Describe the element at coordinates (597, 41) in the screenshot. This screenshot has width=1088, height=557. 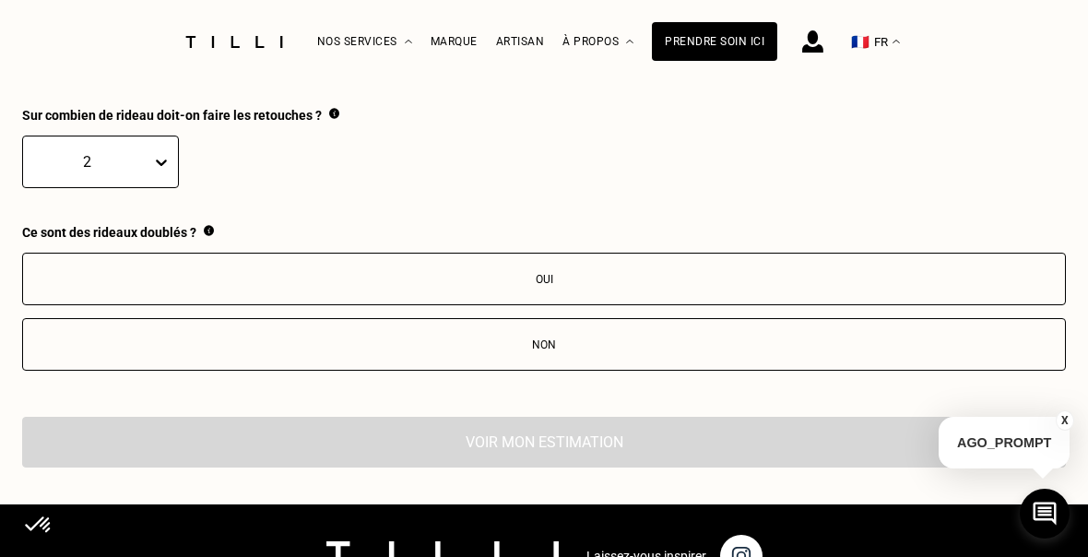
I see `div: À propos` at that location.